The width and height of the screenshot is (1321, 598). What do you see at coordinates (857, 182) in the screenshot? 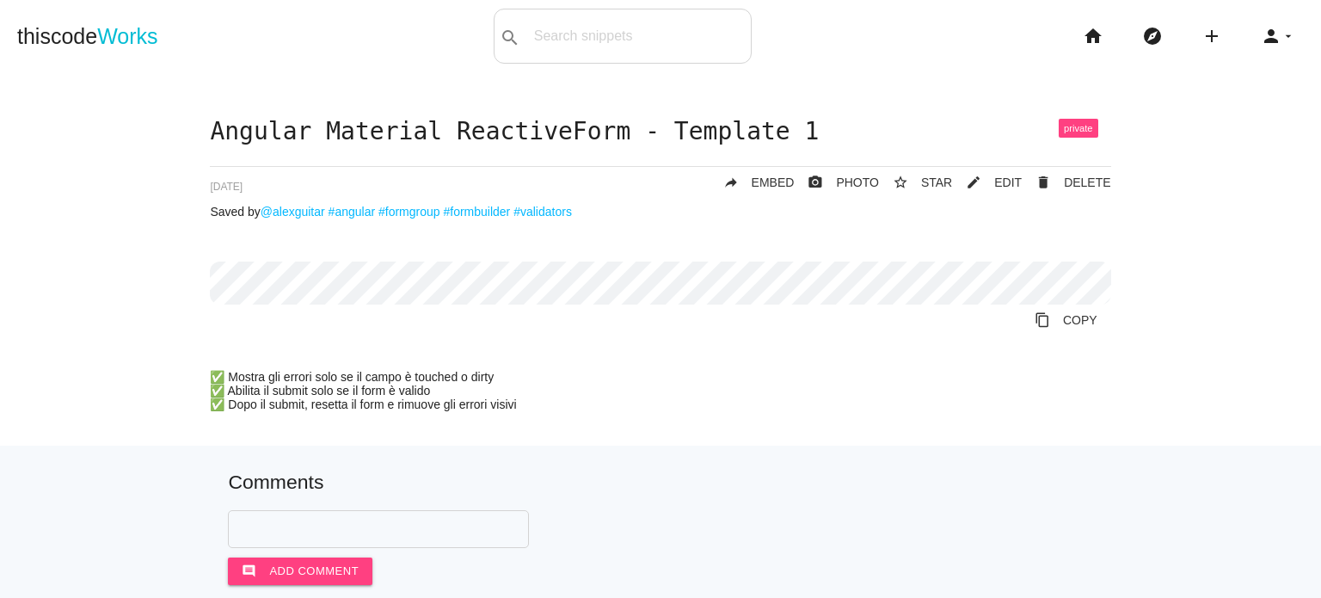
I see `span: PHOTO` at bounding box center [857, 182].